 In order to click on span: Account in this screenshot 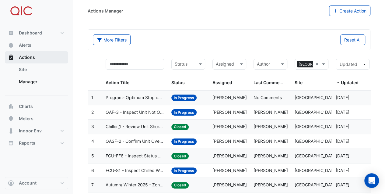, I will do `click(28, 183)`.